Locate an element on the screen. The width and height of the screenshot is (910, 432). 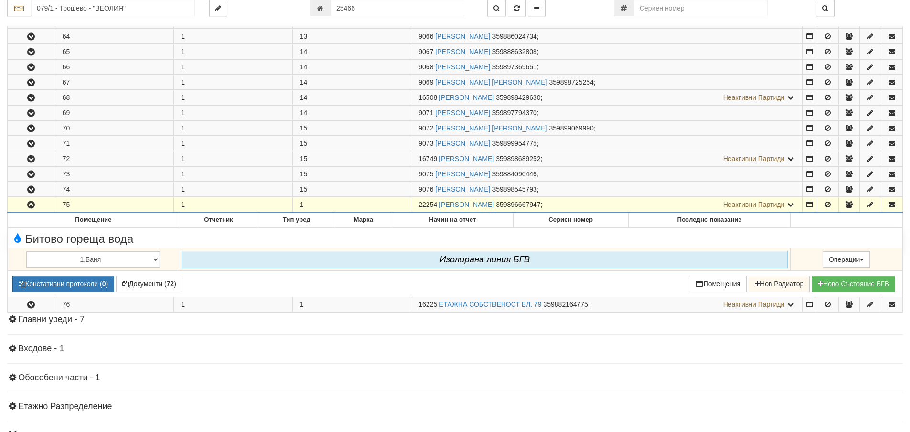
th: Начин на отчет is located at coordinates (452, 220).